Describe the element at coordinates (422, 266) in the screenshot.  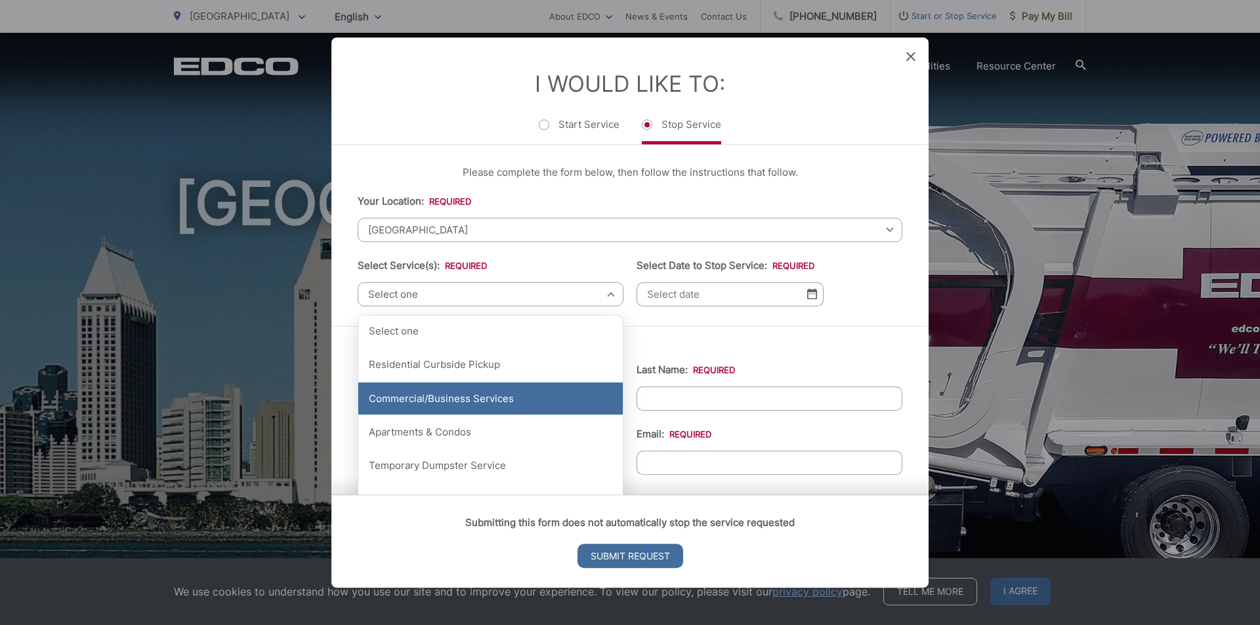
I see `label: Select Service(s):` at that location.